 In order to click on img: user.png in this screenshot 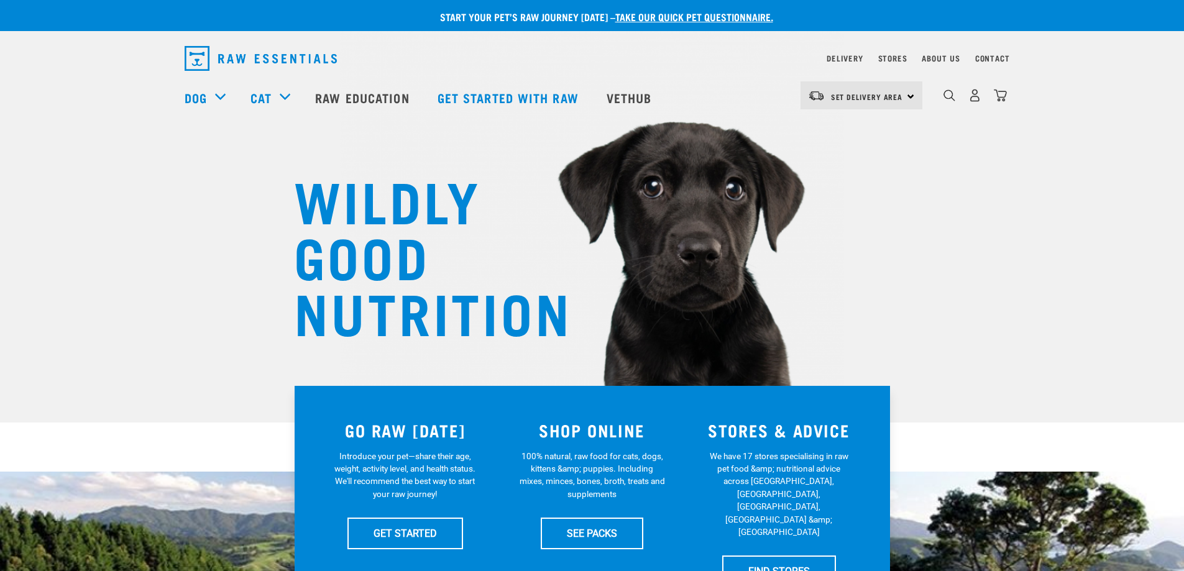, I will do `click(975, 95)`.